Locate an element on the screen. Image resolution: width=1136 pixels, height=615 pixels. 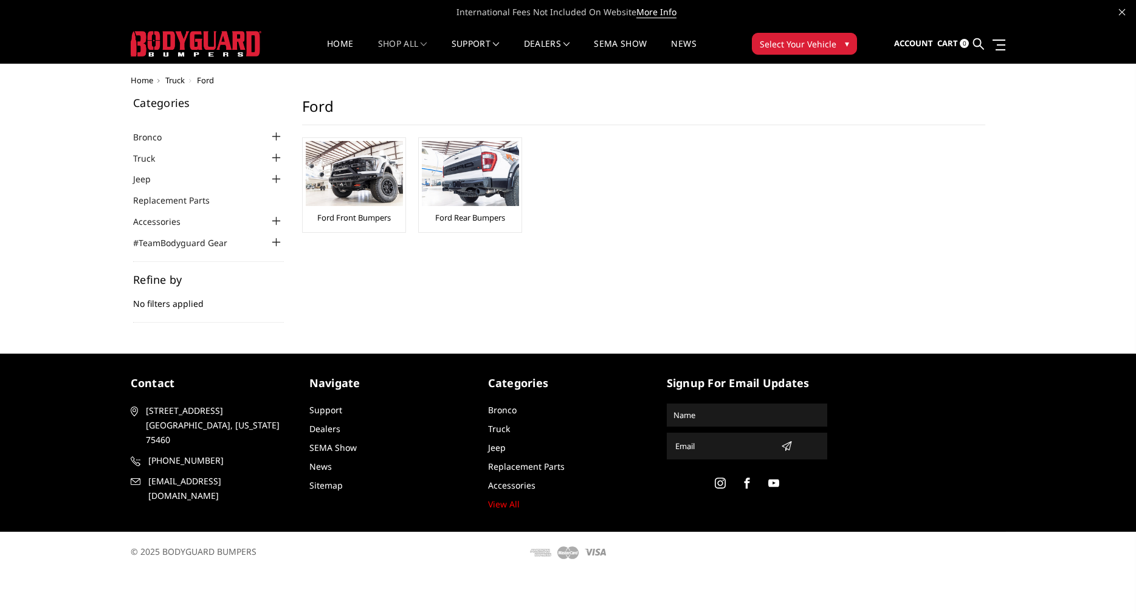
span: 0 is located at coordinates (964, 43).